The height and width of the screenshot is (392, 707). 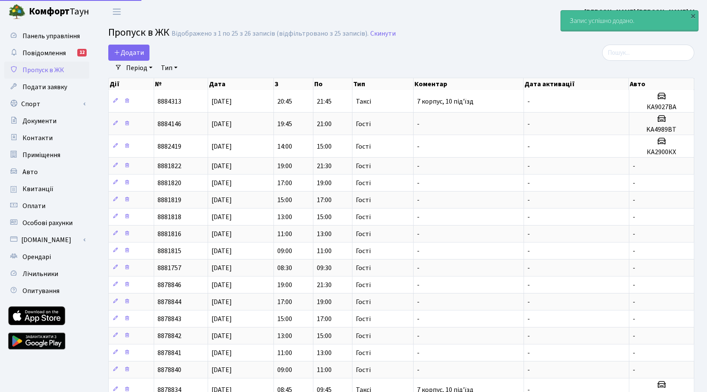 I want to click on span: Повідомлення, so click(x=44, y=53).